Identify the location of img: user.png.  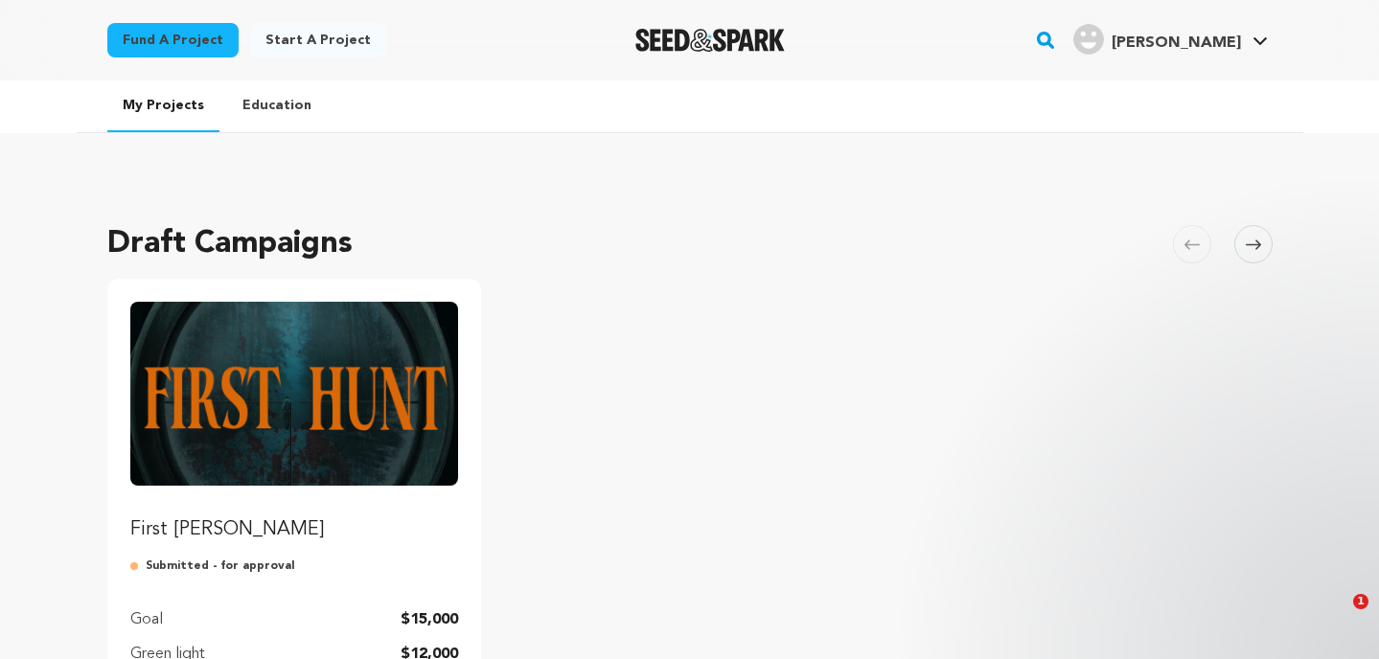
(1089, 39).